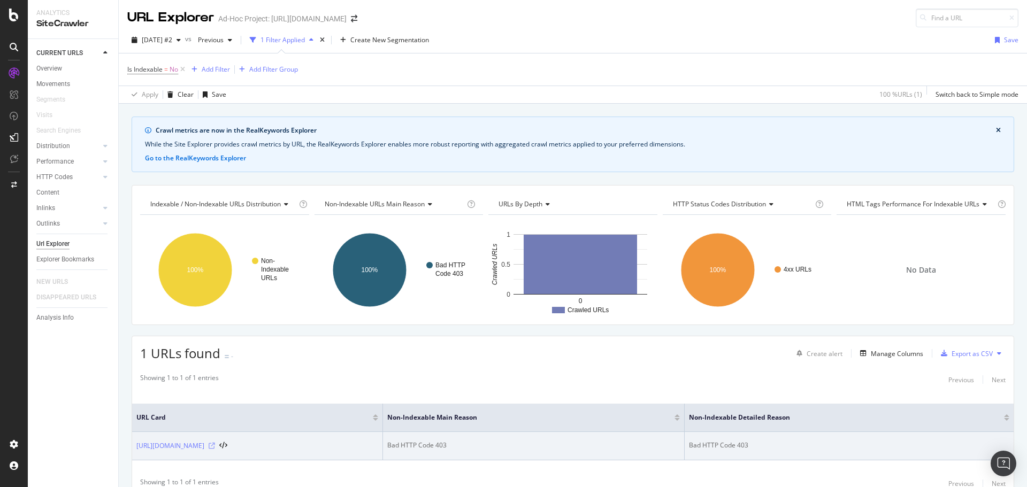 The width and height of the screenshot is (1027, 487). What do you see at coordinates (179, 380) in the screenshot?
I see `div: Showing 1 to 1 of 1 entries` at bounding box center [179, 380].